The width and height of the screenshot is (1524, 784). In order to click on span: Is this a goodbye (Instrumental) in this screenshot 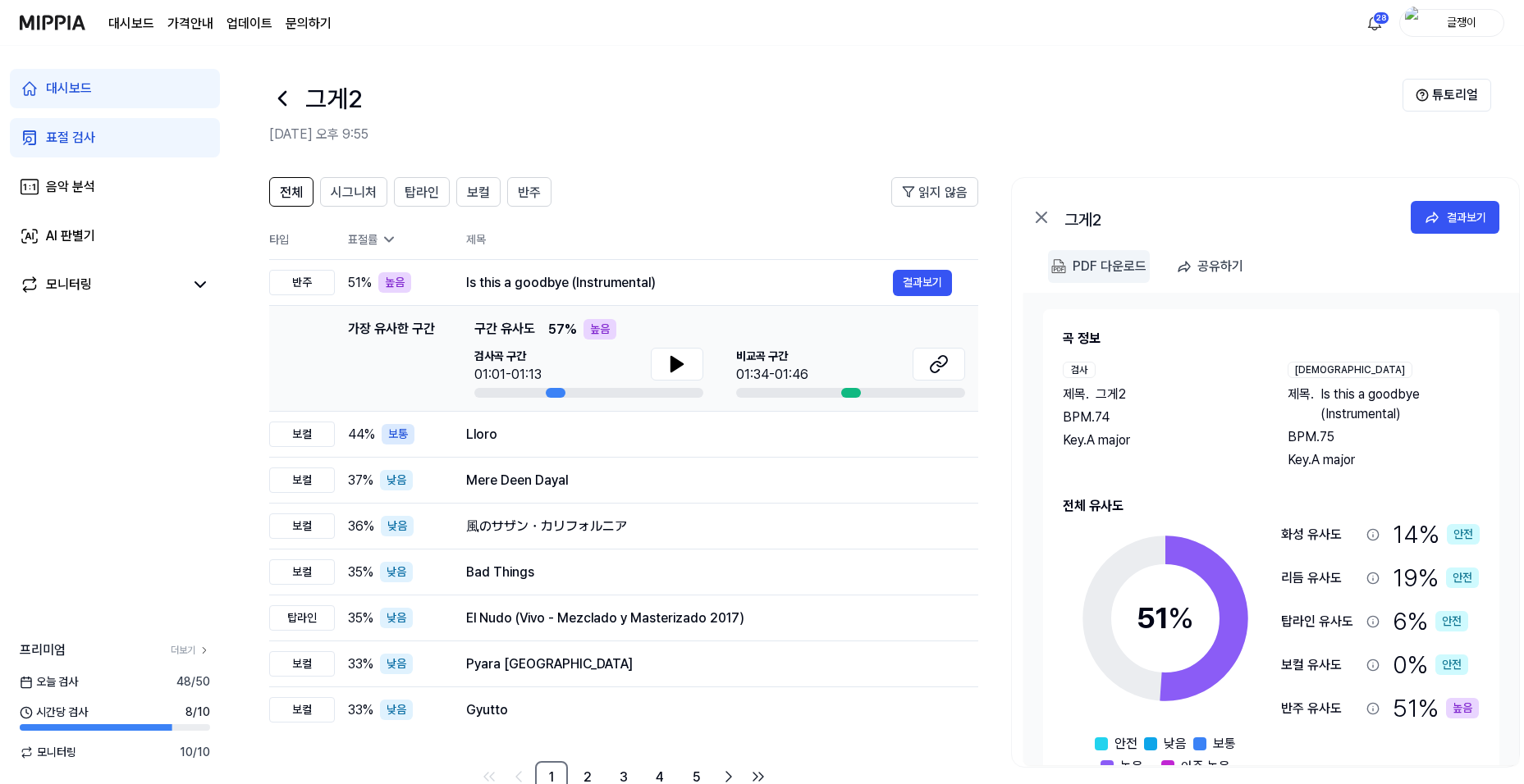, I will do `click(1400, 404)`.